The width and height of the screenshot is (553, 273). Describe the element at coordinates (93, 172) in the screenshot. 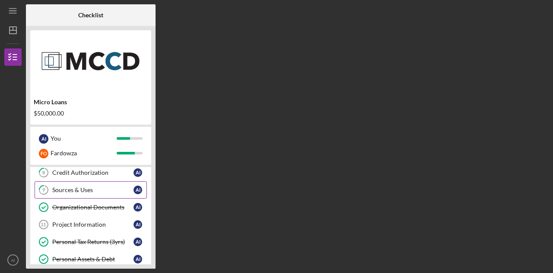

I see `div: Credit Authorization` at that location.